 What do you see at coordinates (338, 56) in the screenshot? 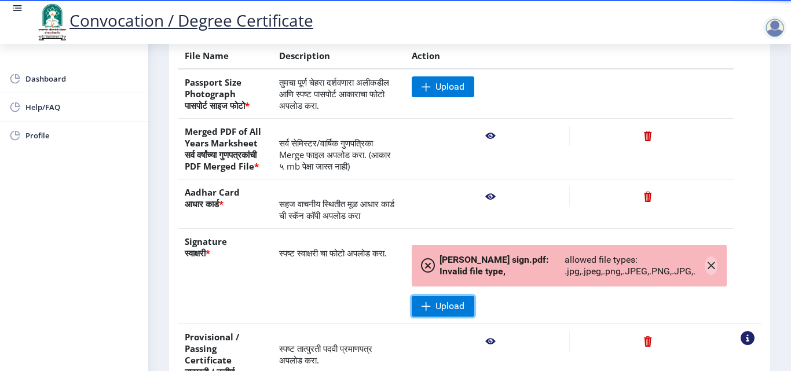
I see `th: Description` at bounding box center [338, 56].